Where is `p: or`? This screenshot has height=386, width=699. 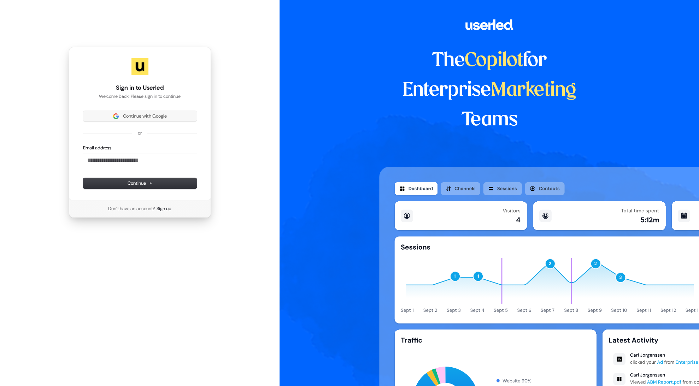
p: or is located at coordinates (140, 133).